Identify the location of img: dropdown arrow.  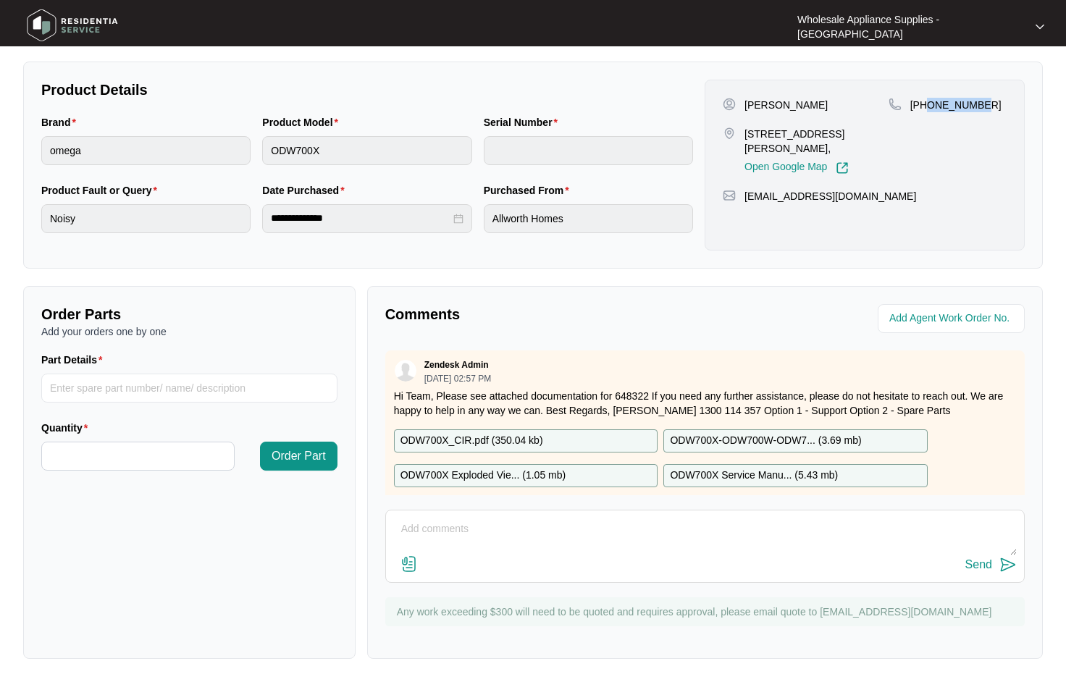
(1040, 27).